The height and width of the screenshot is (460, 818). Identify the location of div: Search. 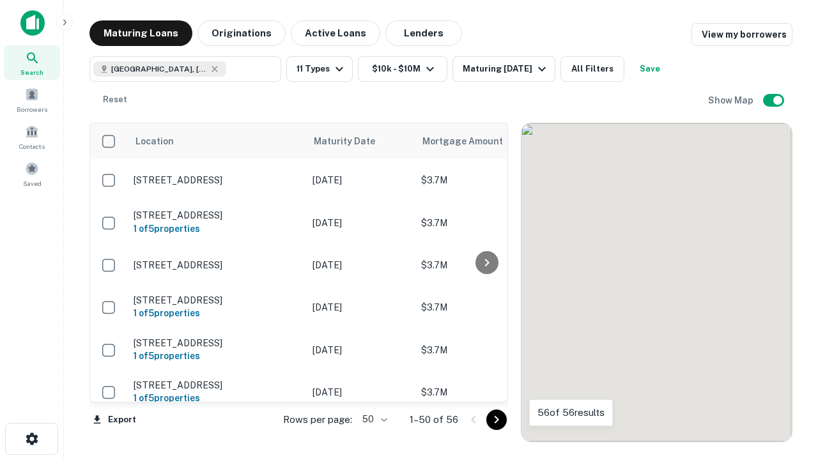
(32, 63).